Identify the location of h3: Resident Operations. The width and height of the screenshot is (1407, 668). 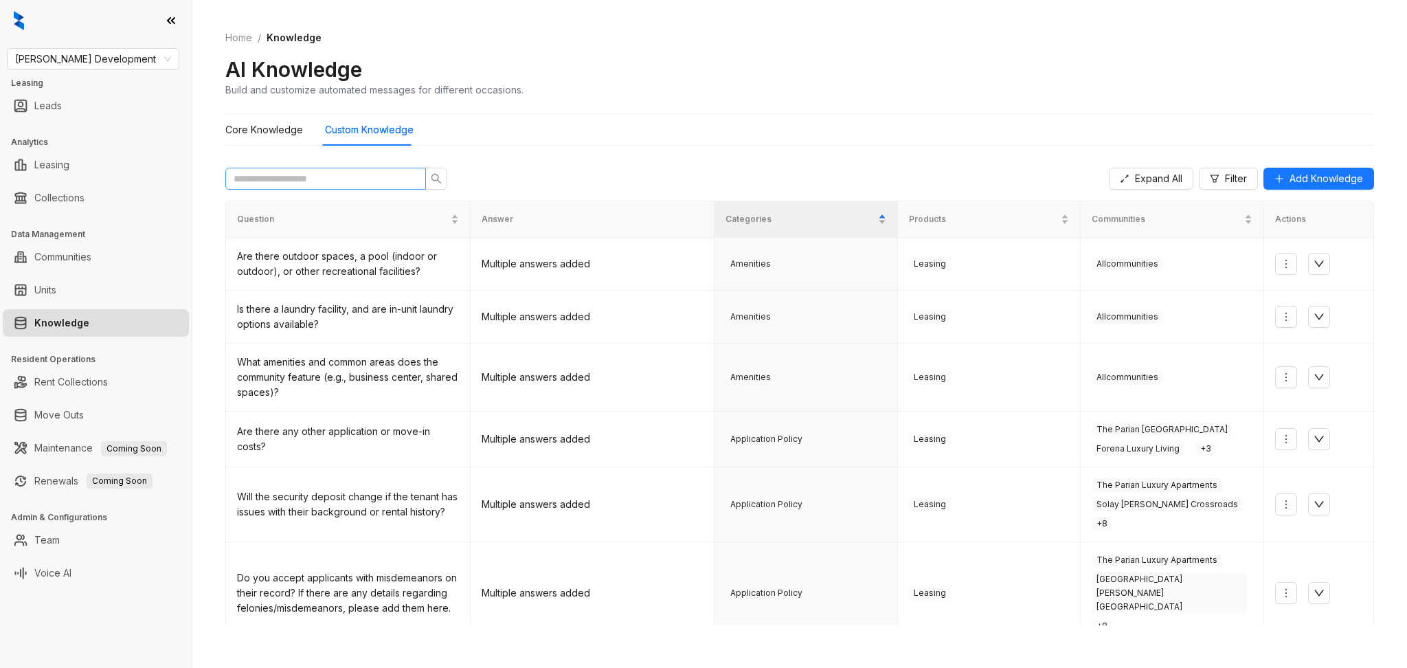
(101, 359).